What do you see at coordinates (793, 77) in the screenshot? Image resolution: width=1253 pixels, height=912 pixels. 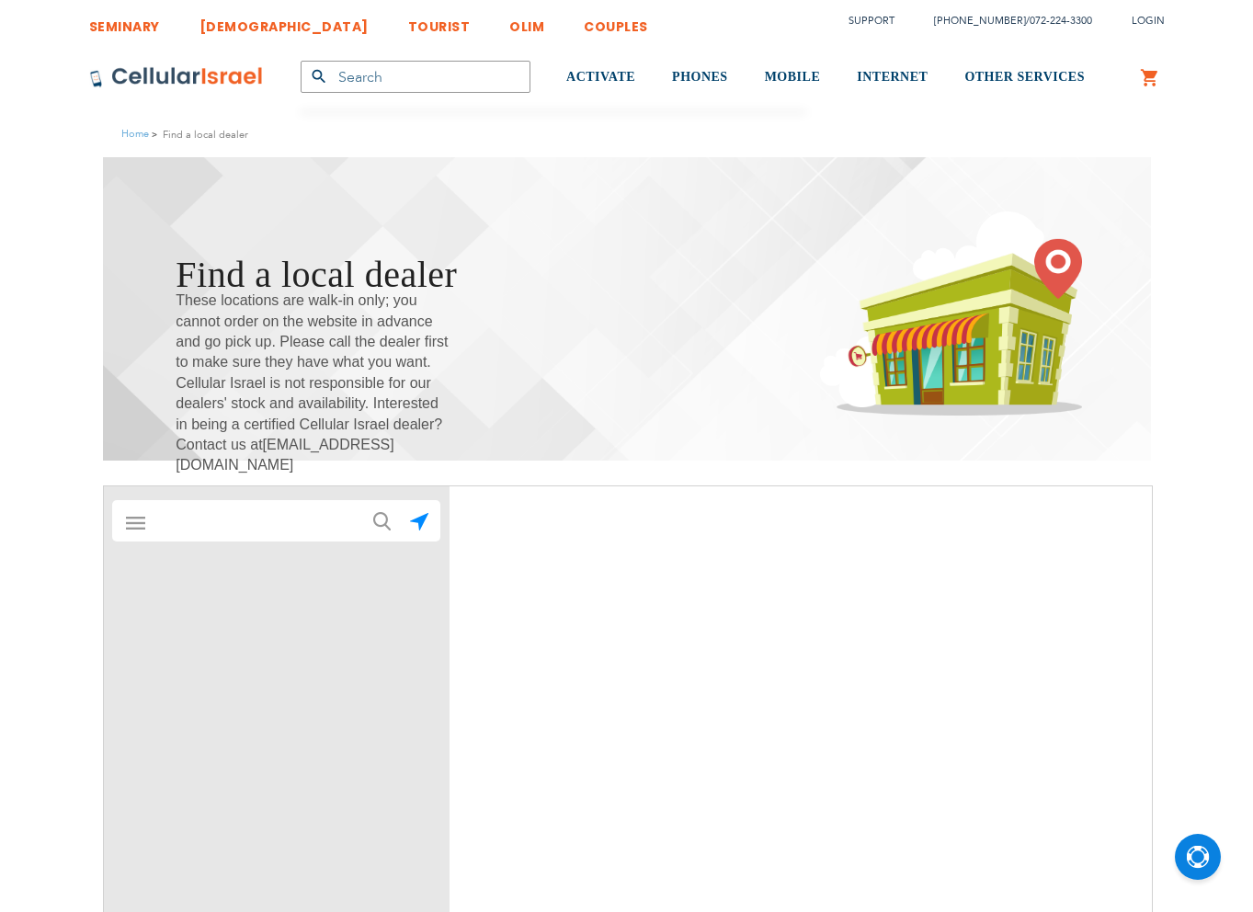 I see `a: MOBILE` at bounding box center [793, 77].